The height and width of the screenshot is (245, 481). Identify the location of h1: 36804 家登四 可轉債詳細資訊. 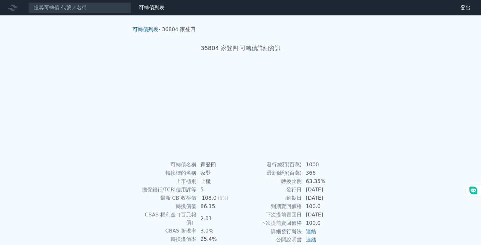
(241, 48).